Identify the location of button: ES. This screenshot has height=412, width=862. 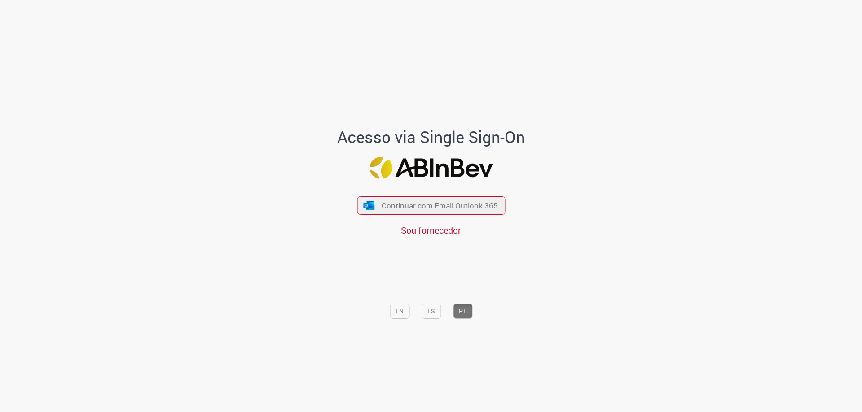
(431, 311).